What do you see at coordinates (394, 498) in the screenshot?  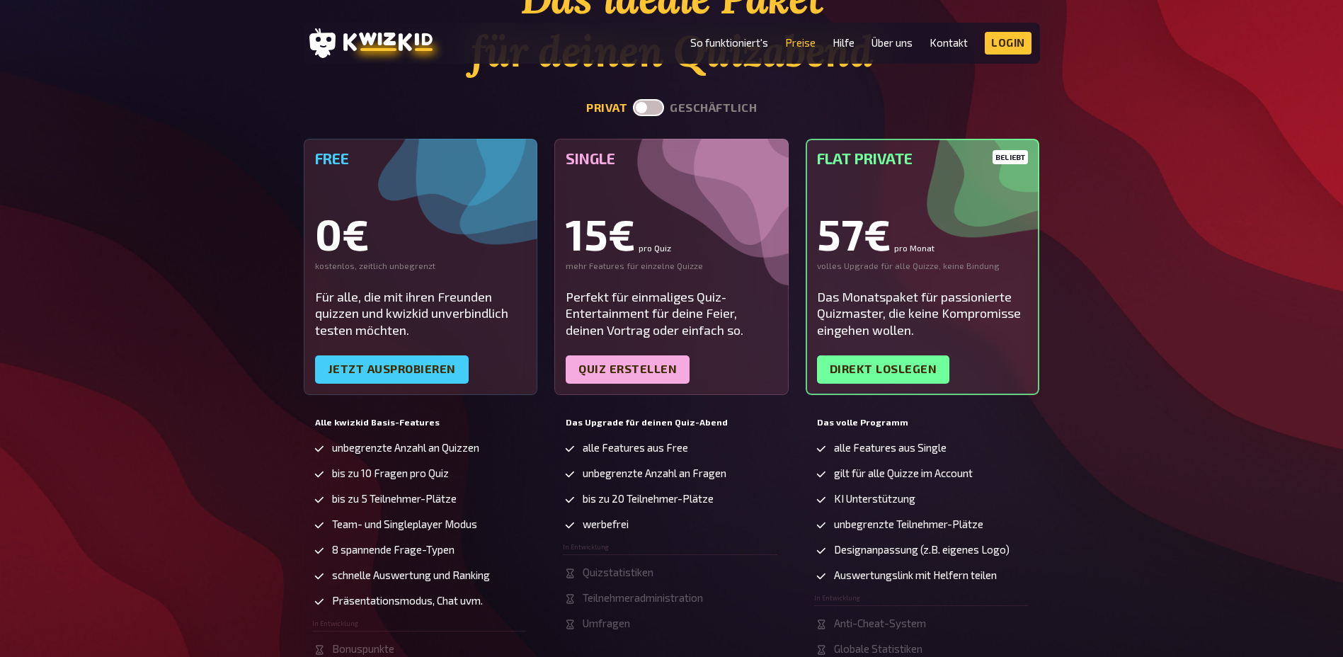 I see `span: bis zu 5 Teilnehmer-Plätze` at bounding box center [394, 498].